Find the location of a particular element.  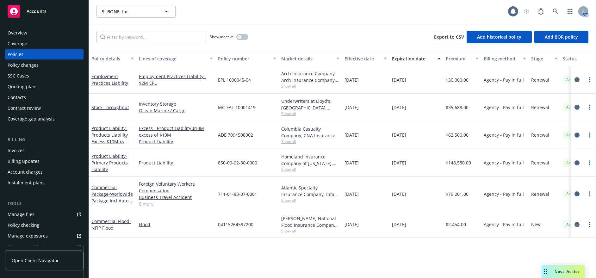

a: Employment Practices Liability - $2M EPL is located at coordinates (176, 80).